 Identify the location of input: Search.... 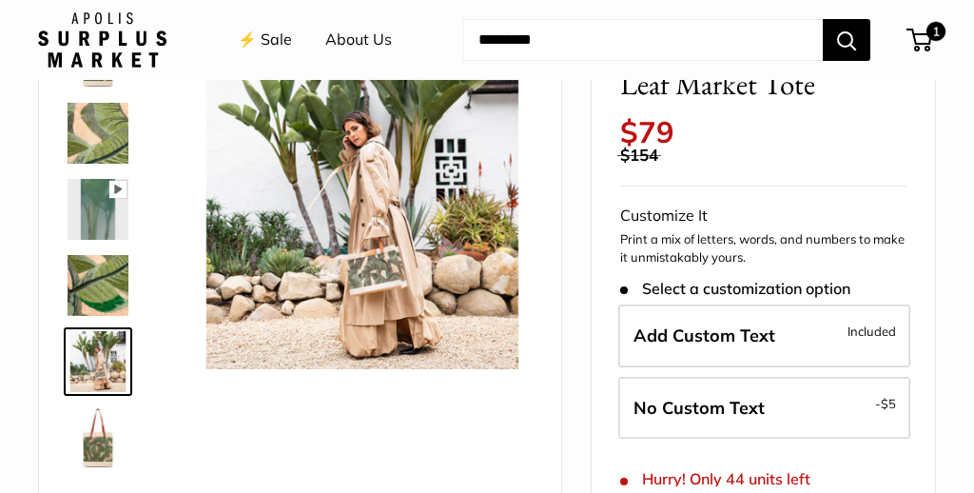
(643, 40).